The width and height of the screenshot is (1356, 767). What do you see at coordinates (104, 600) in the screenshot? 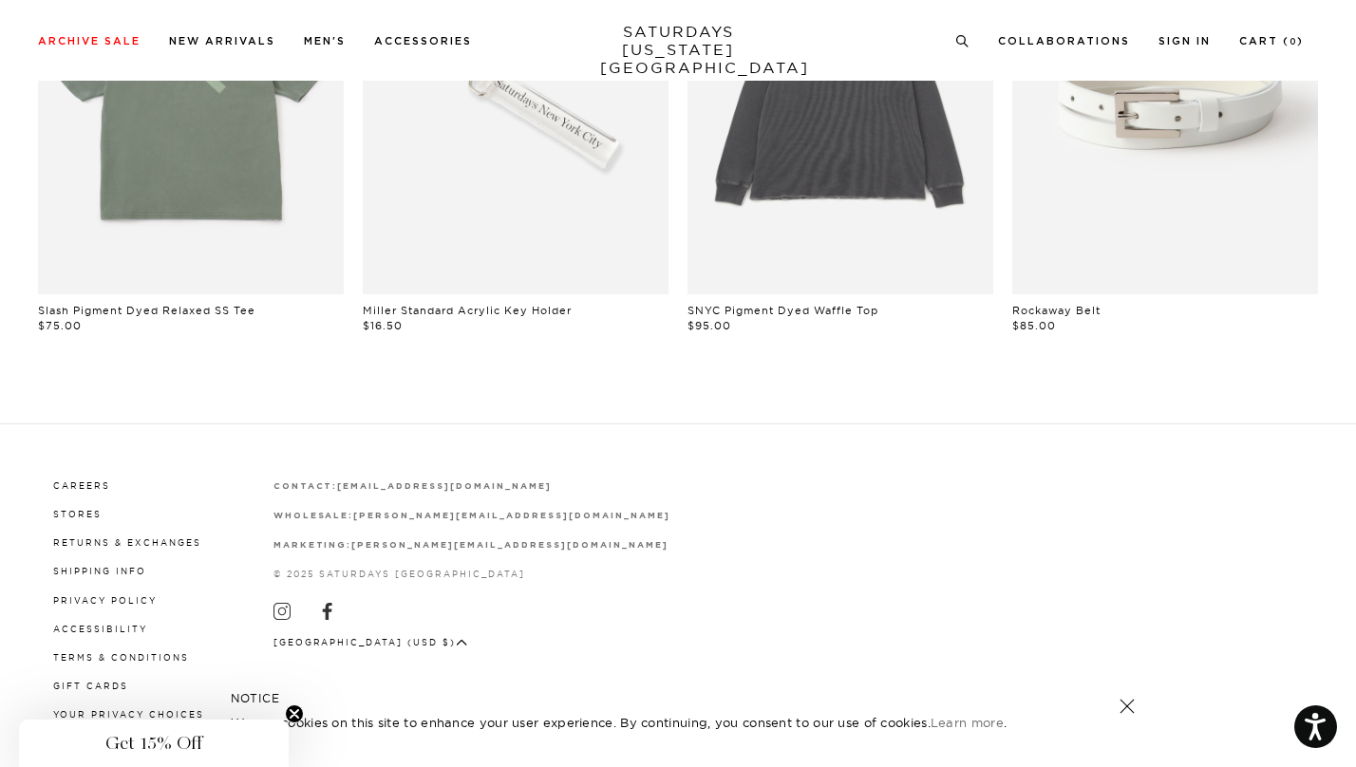
I see `a: Privacy Policy` at bounding box center [104, 600].